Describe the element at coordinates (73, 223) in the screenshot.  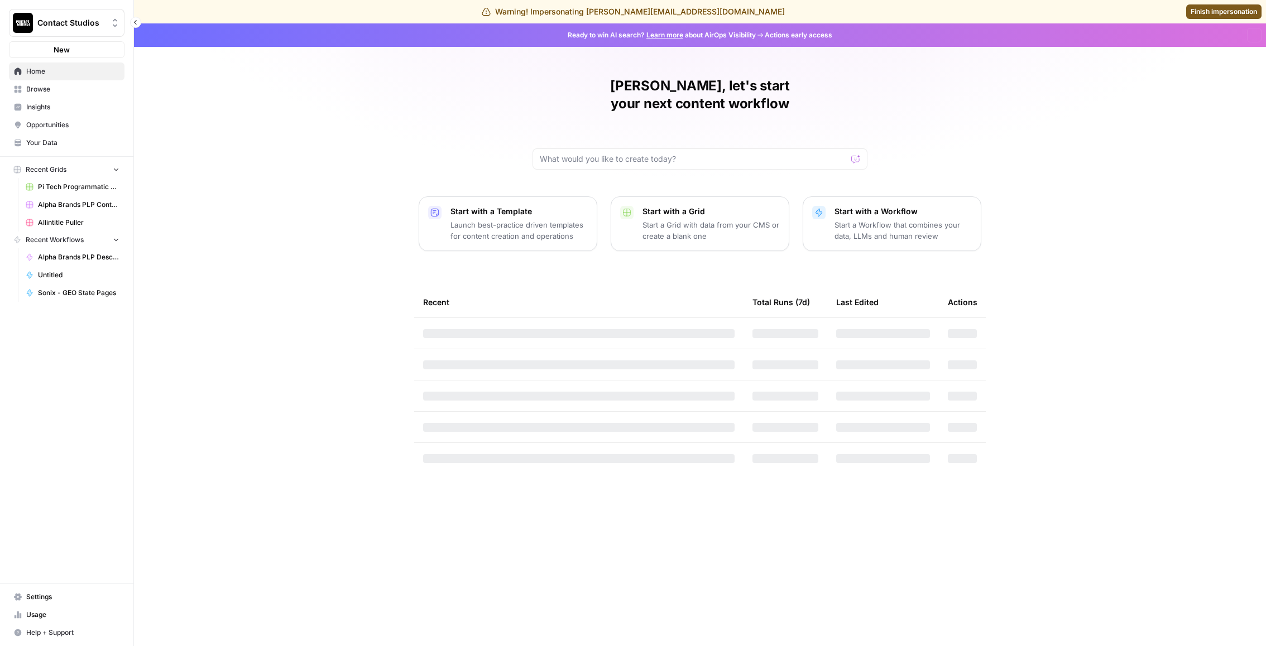
I see `a: Allintitle Puller` at that location.